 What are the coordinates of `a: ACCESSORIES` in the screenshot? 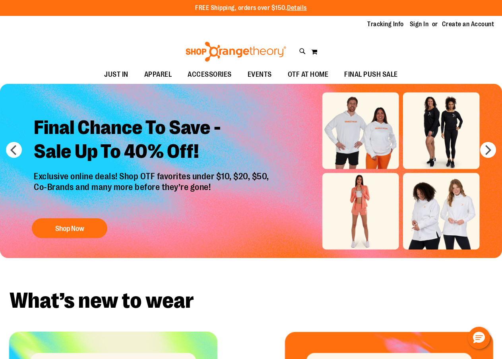 It's located at (209, 75).